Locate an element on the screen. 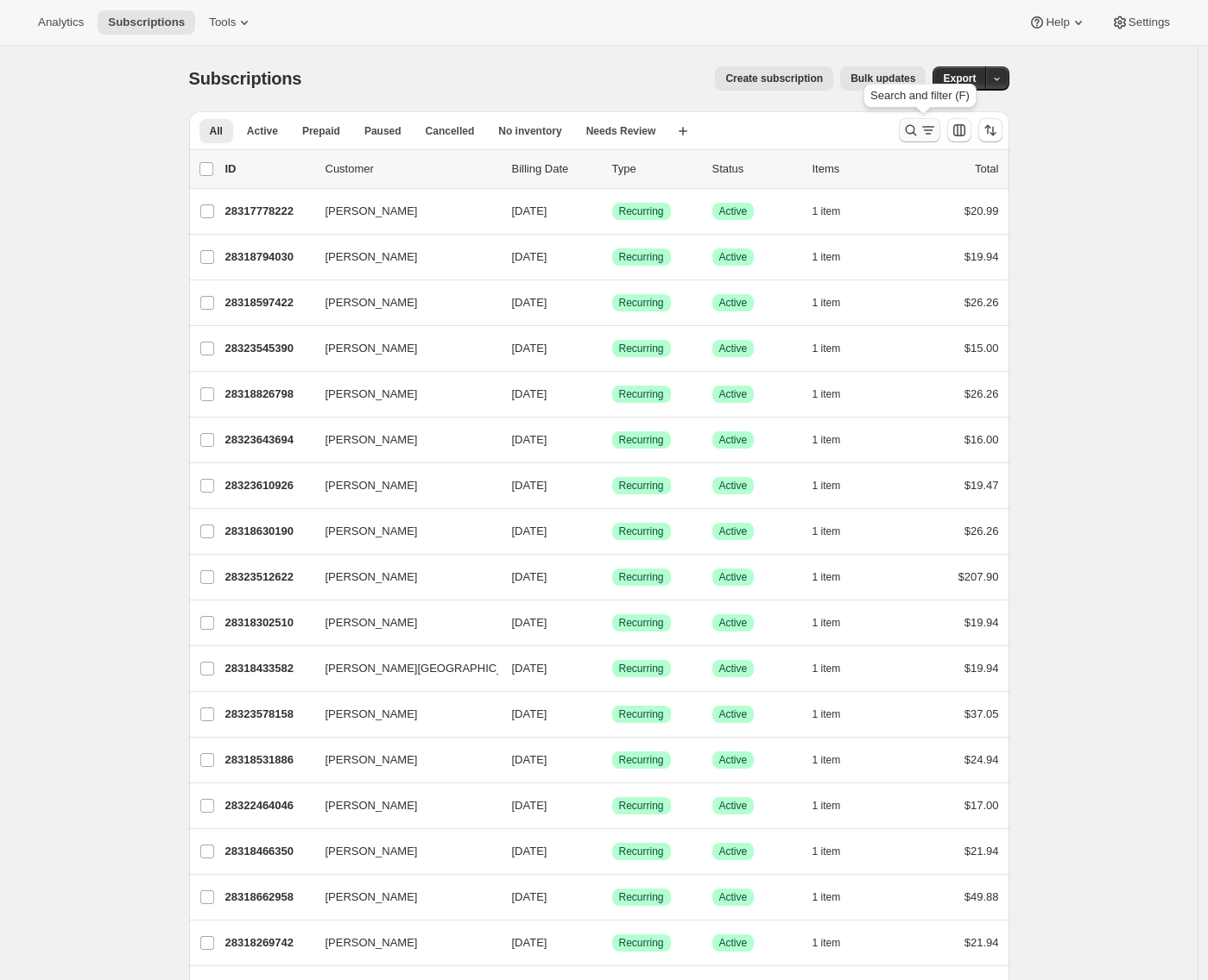 Image resolution: width=1208 pixels, height=980 pixels. p: 28318597422 is located at coordinates (269, 303).